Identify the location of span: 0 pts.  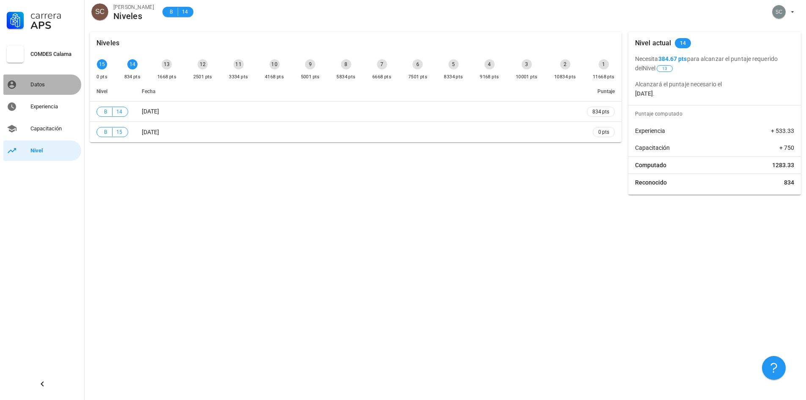
(604, 132).